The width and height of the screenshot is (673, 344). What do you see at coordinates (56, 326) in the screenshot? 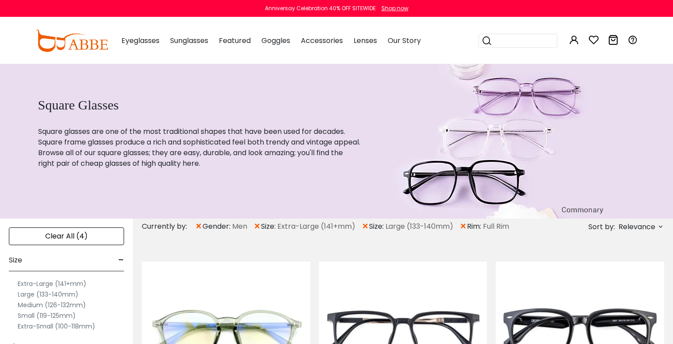
I see `label: Extra-Small (100-118mm)` at bounding box center [56, 326].